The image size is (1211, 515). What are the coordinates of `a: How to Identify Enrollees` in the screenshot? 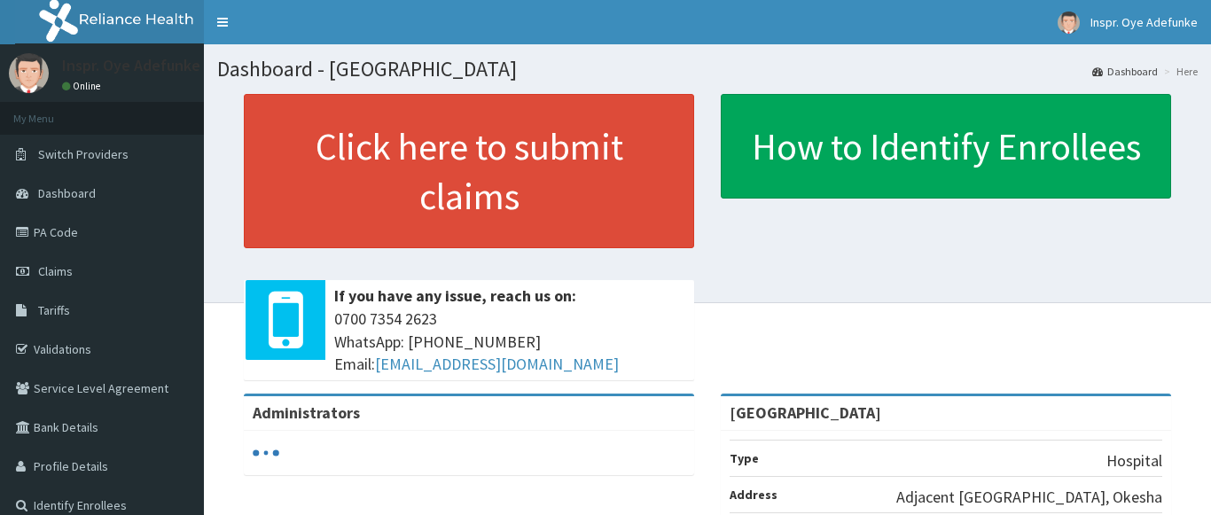 It's located at (946, 146).